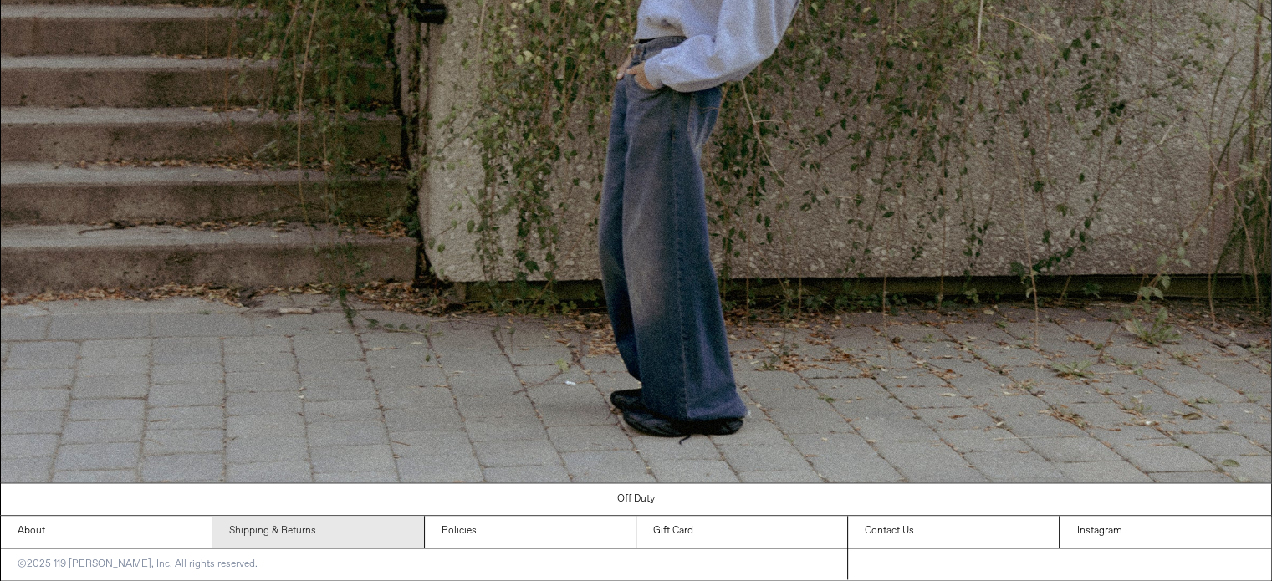 The image size is (1272, 581). I want to click on a: Contact Us, so click(953, 532).